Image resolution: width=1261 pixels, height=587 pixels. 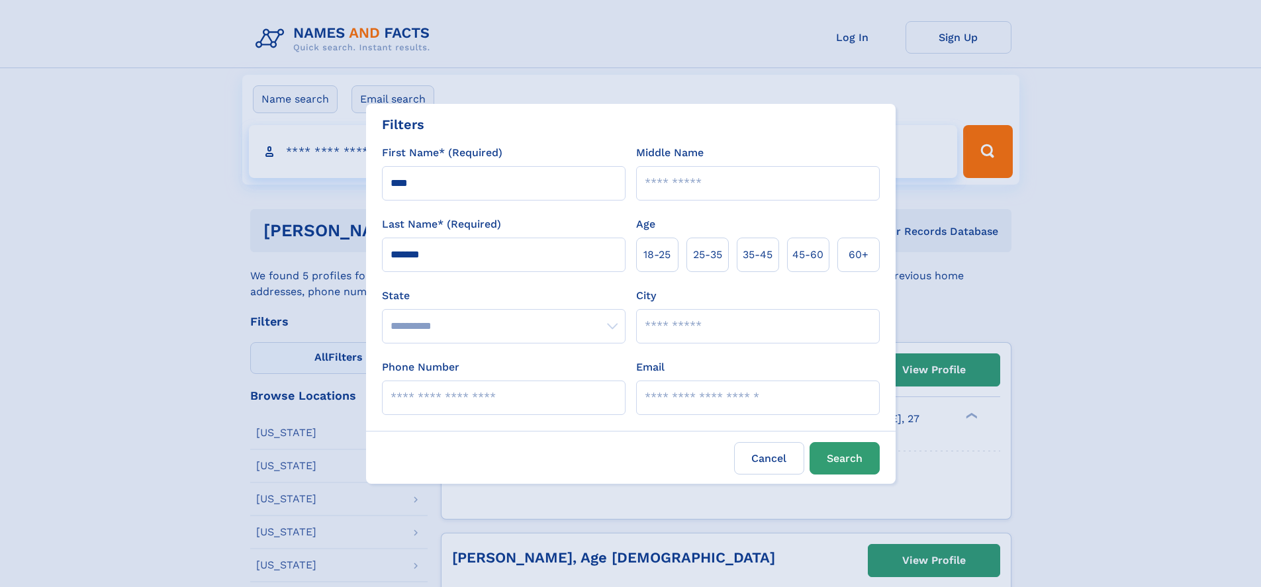 What do you see at coordinates (420, 367) in the screenshot?
I see `label: Phone Number` at bounding box center [420, 367].